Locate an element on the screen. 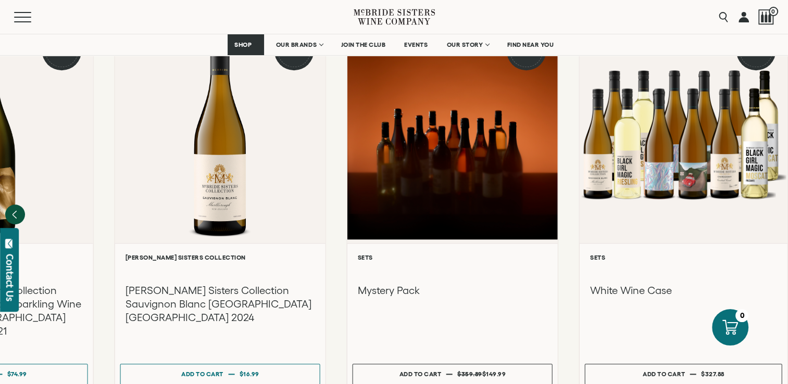 The height and width of the screenshot is (384, 788). div: 0 is located at coordinates (742, 316).